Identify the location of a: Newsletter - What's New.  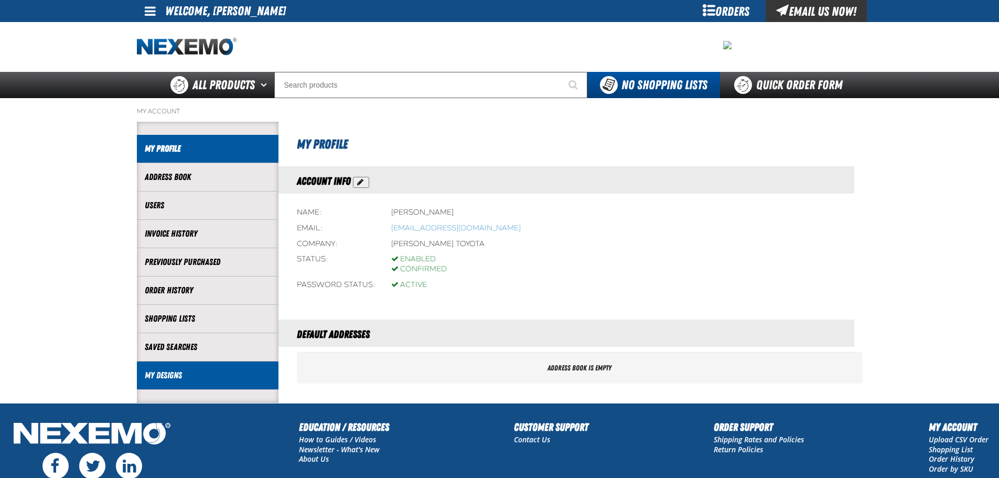
(339, 449).